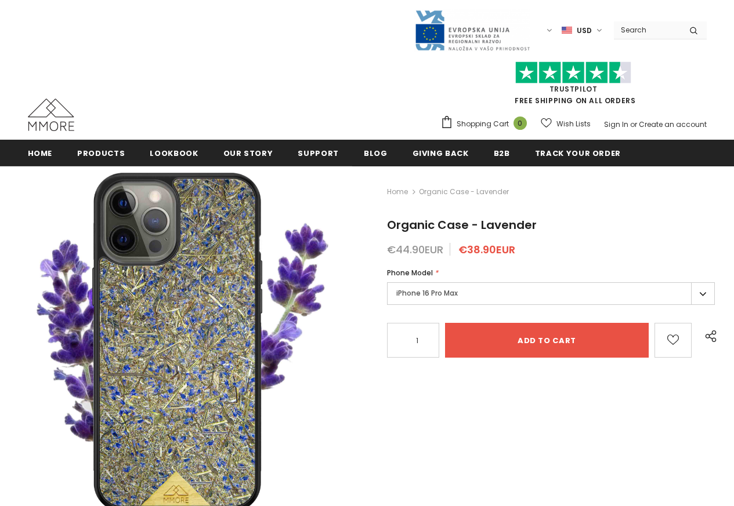 The image size is (734, 506). I want to click on span: Wish Lists, so click(573, 124).